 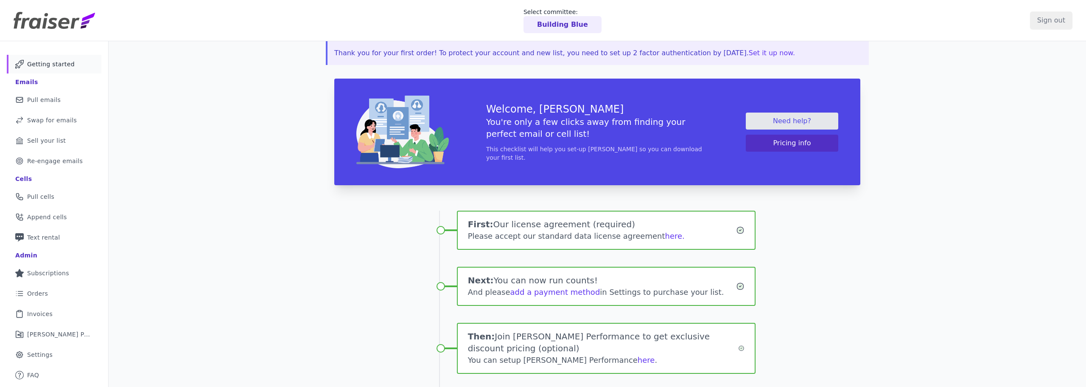 What do you see at coordinates (602, 224) in the screenshot?
I see `h1: Our license agreement (required)` at bounding box center [602, 224].